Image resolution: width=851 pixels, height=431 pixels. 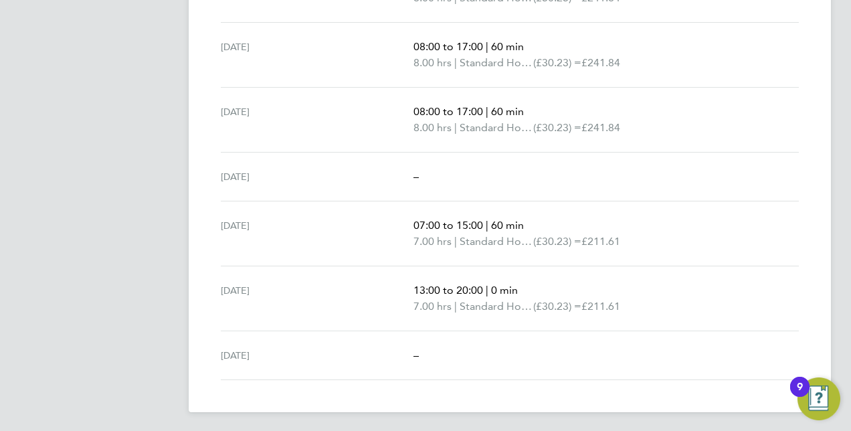 I want to click on span: 0 min, so click(x=505, y=290).